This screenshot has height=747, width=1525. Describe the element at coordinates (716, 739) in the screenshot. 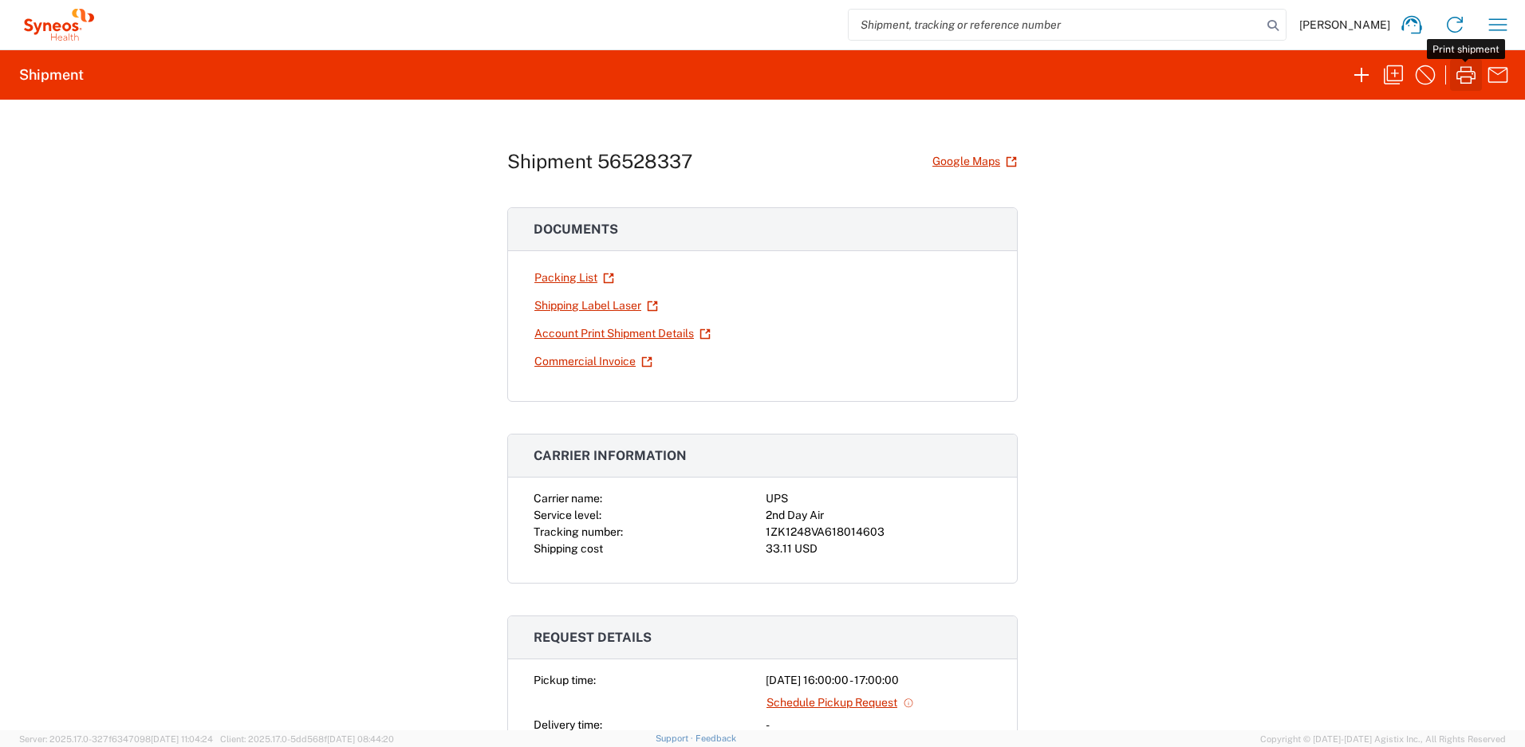

I see `a: Feedback` at that location.